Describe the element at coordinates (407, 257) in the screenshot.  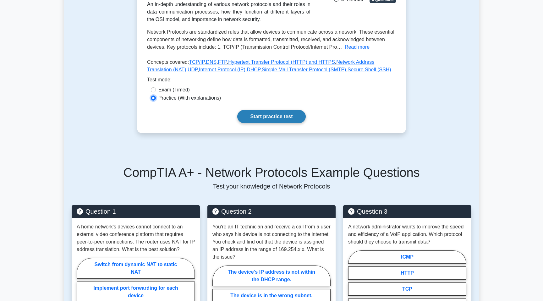
I see `label: ICMP` at that location.